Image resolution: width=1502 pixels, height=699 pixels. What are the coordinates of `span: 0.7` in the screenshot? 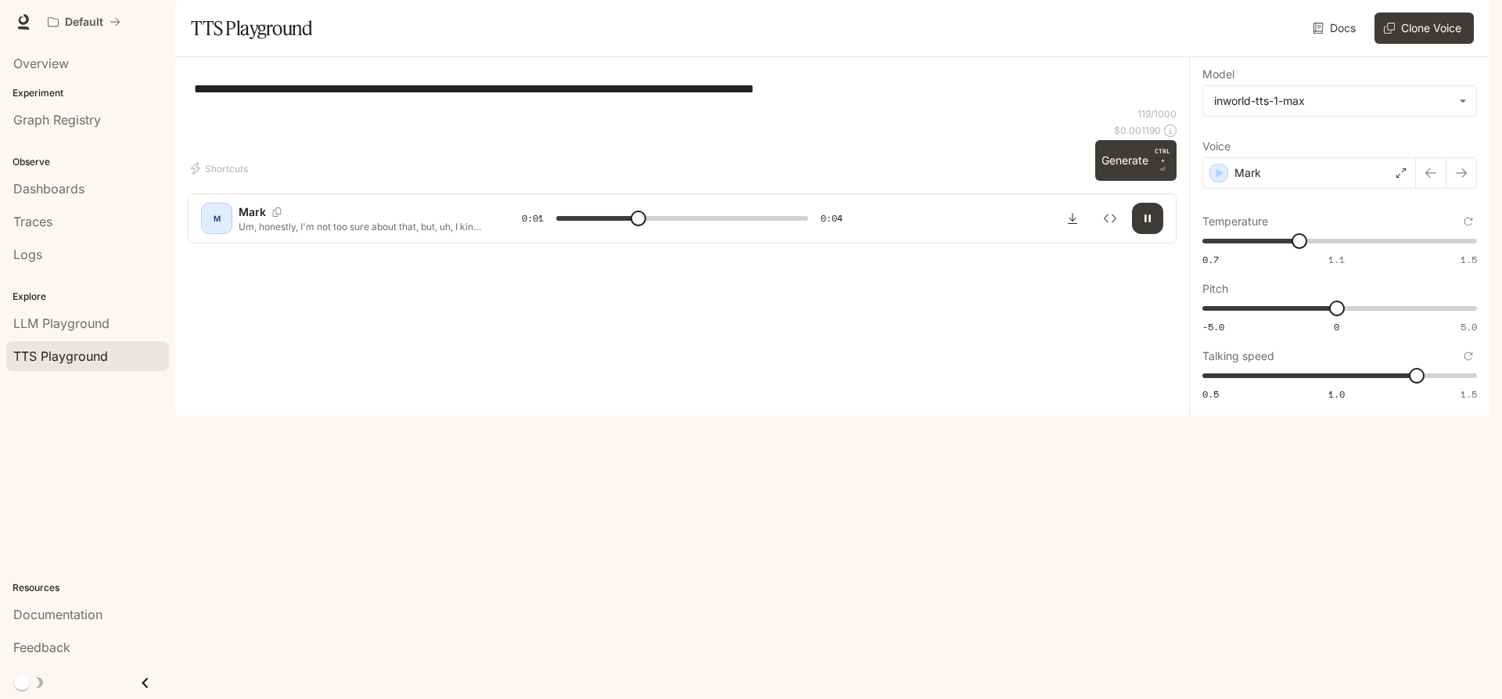 It's located at (1210, 259).